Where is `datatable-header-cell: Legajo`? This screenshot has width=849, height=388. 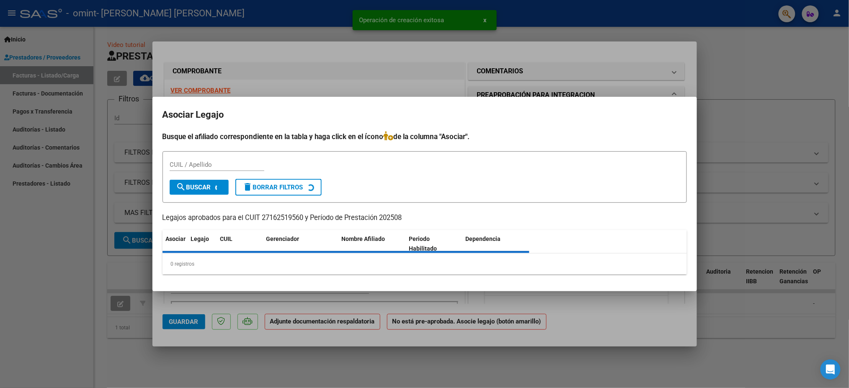
datatable-header-cell: Legajo is located at coordinates (202, 244).